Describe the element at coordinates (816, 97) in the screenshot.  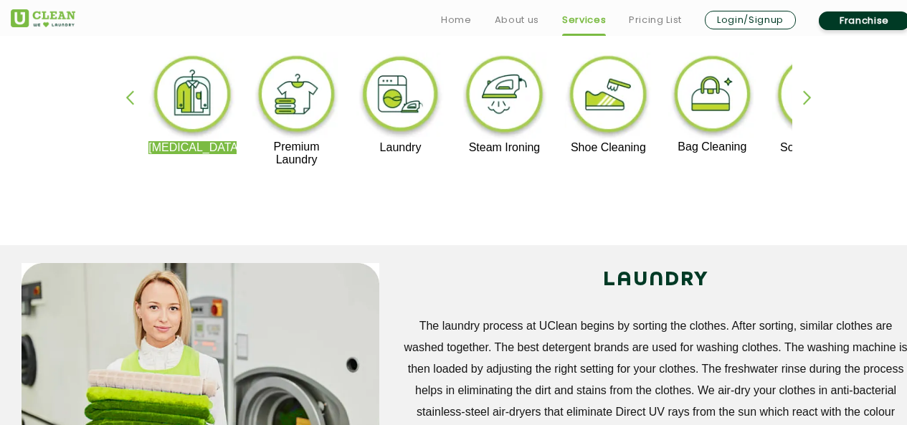
I see `img: sofa_cleaning_11zon.webp` at that location.